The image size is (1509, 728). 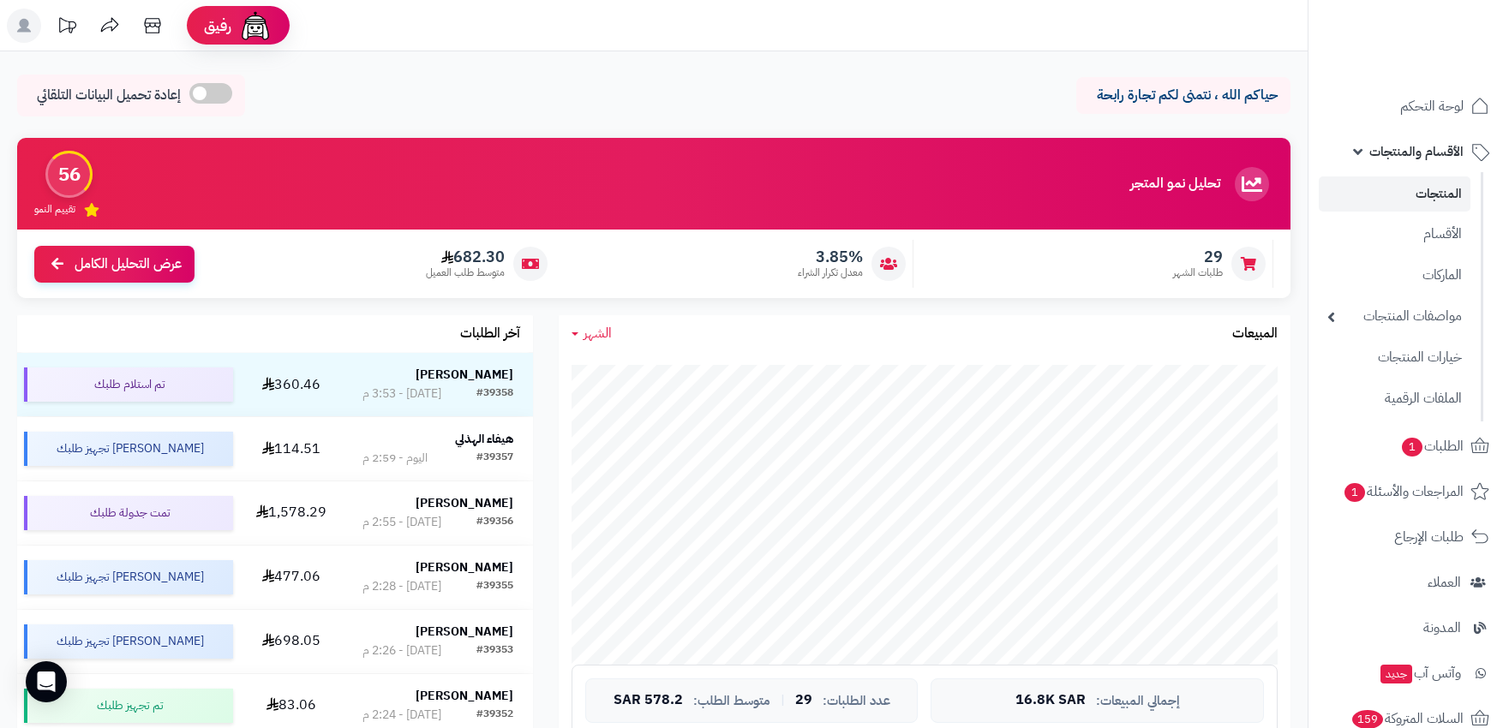 What do you see at coordinates (1394, 275) in the screenshot?
I see `a: الماركات` at bounding box center [1394, 275].